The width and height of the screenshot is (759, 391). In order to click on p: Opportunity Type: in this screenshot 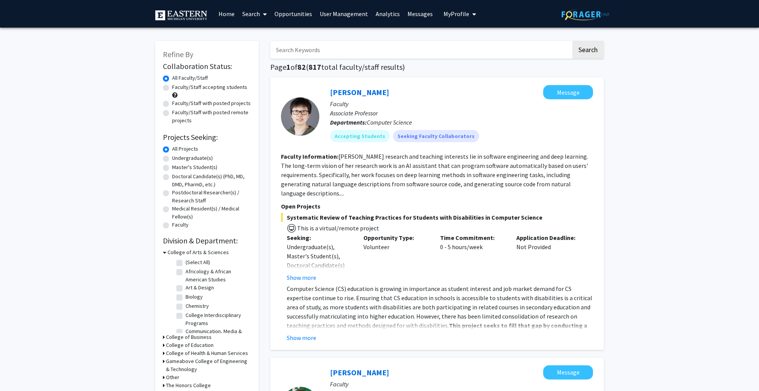, I will do `click(396, 238)`.